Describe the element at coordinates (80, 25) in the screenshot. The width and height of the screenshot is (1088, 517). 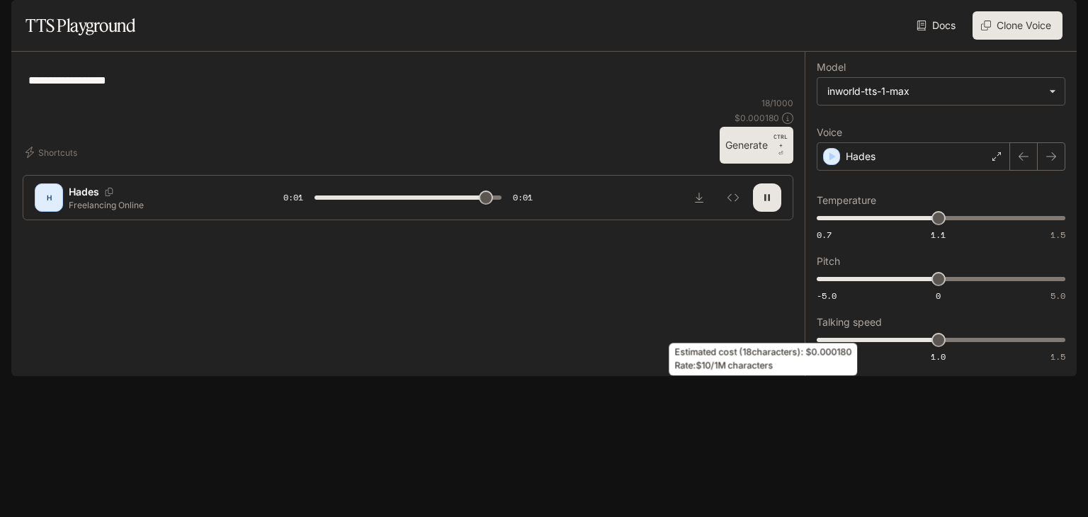
I see `h1: TTS Playground` at that location.